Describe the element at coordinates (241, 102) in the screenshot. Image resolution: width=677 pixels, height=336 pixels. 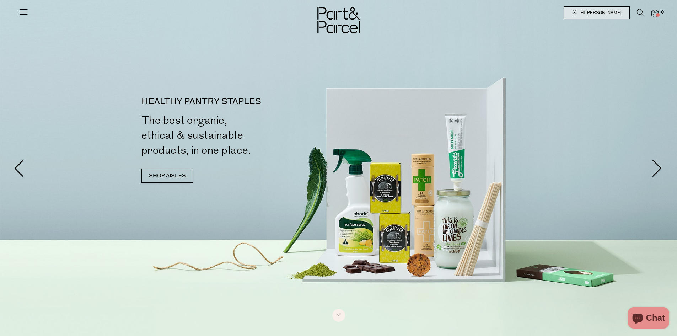
I see `p: HEALTHY PANTRY STAPLES` at that location.